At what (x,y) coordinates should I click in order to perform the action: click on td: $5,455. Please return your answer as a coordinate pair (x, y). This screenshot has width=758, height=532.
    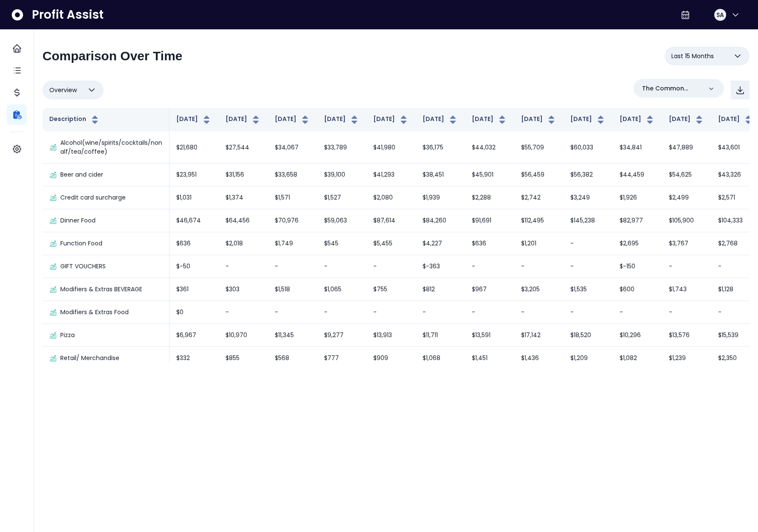
    Looking at the image, I should click on (391, 244).